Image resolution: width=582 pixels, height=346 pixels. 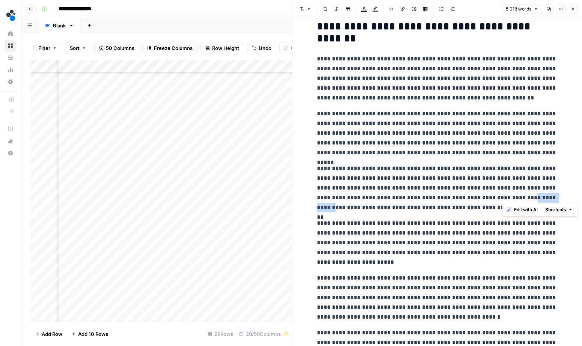 What do you see at coordinates (226, 48) in the screenshot?
I see `span: Row Height` at bounding box center [226, 48].